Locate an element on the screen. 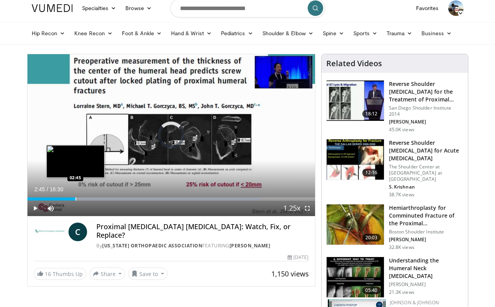  a: Favorites is located at coordinates (427, 8).